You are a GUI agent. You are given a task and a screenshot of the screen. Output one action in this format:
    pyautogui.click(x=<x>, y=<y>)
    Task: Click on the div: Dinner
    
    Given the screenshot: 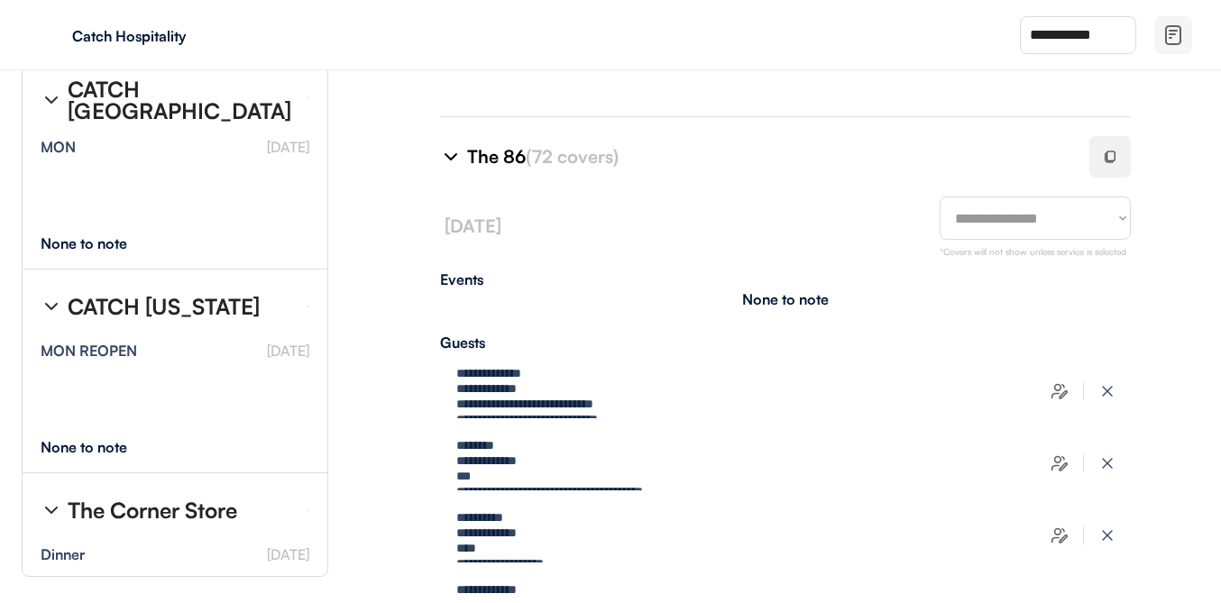 What is the action you would take?
    pyautogui.click(x=62, y=555)
    